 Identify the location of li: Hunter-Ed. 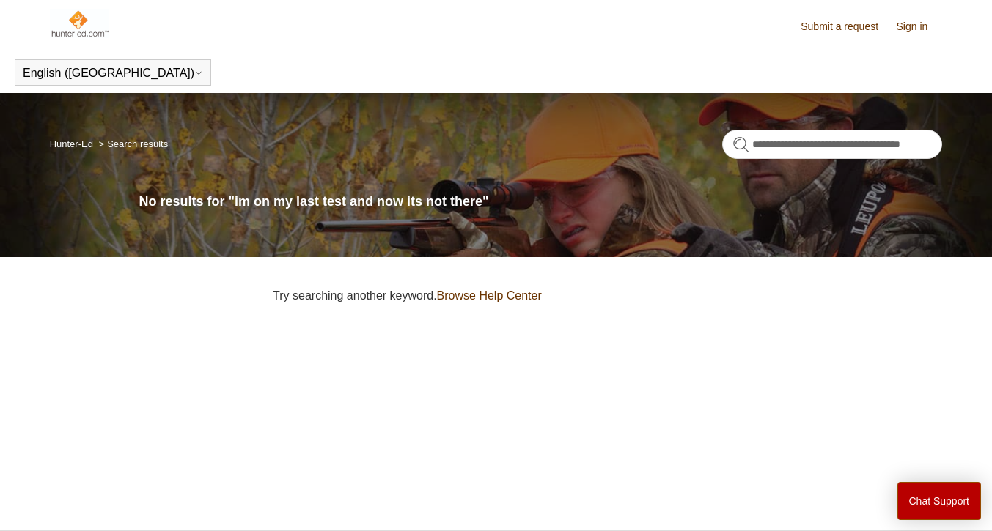
(73, 144).